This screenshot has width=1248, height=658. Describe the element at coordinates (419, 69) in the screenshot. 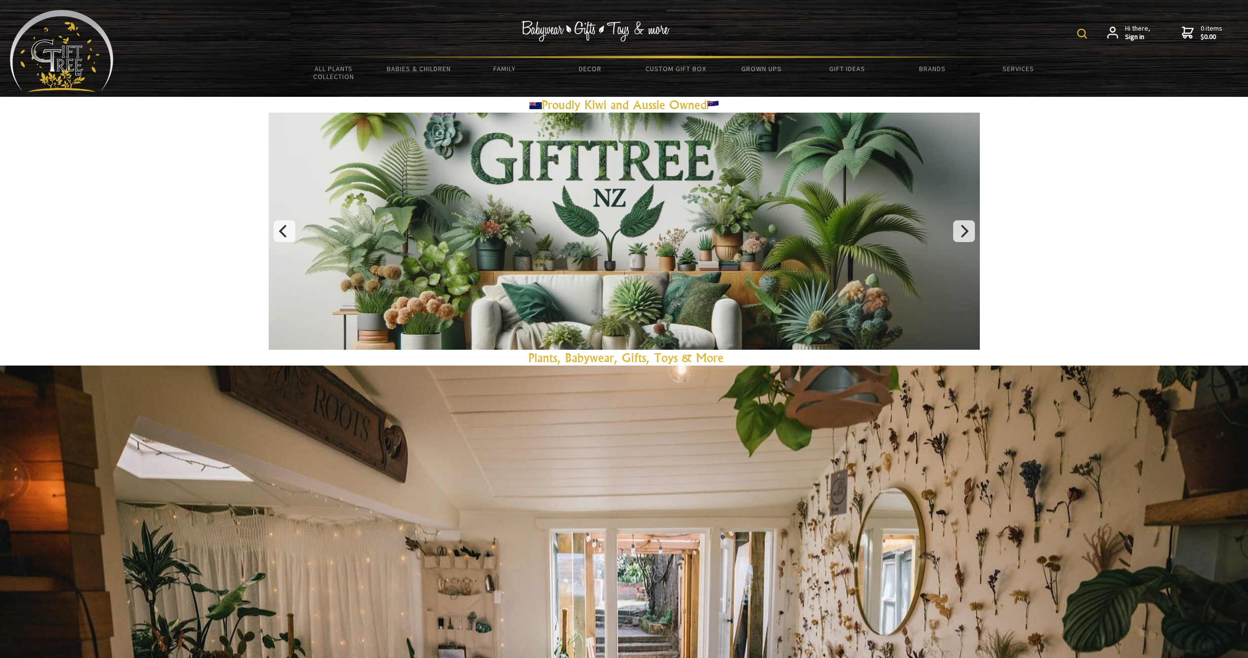

I see `a: Babies & Children` at that location.